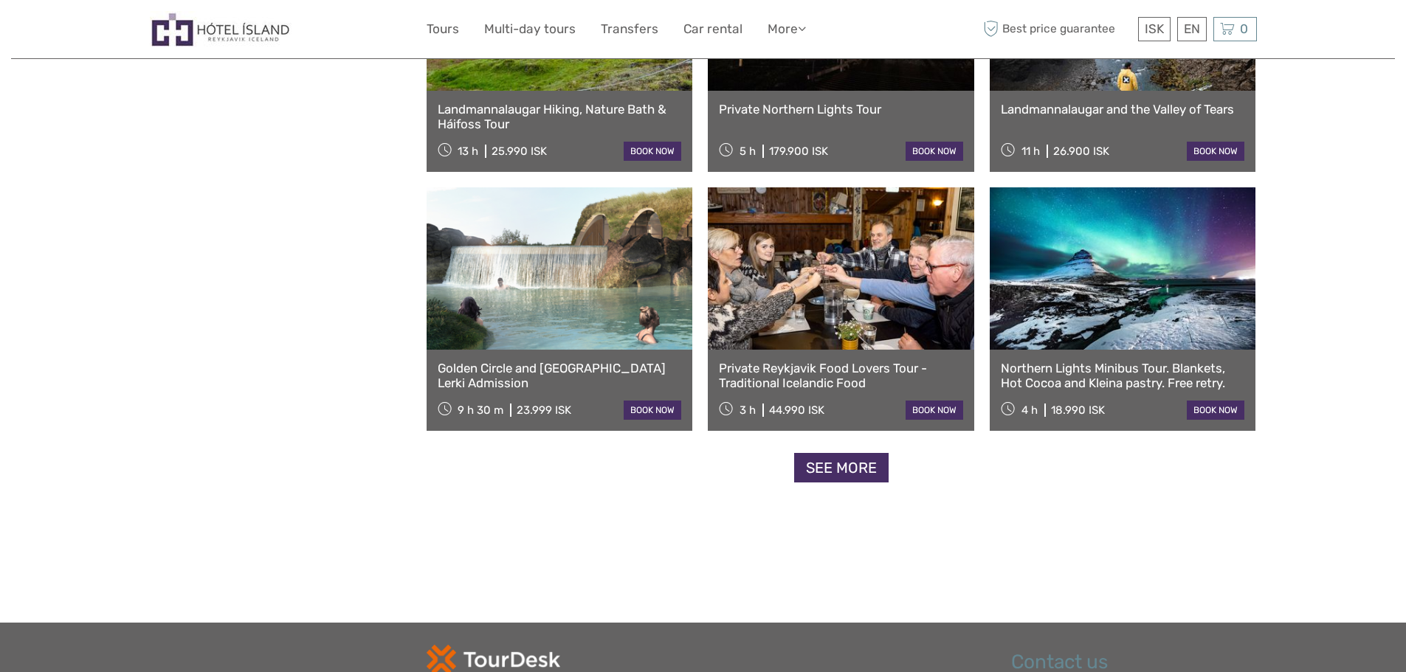 The height and width of the screenshot is (672, 1406). What do you see at coordinates (841, 109) in the screenshot?
I see `a: Private Northern Lights Tour` at bounding box center [841, 109].